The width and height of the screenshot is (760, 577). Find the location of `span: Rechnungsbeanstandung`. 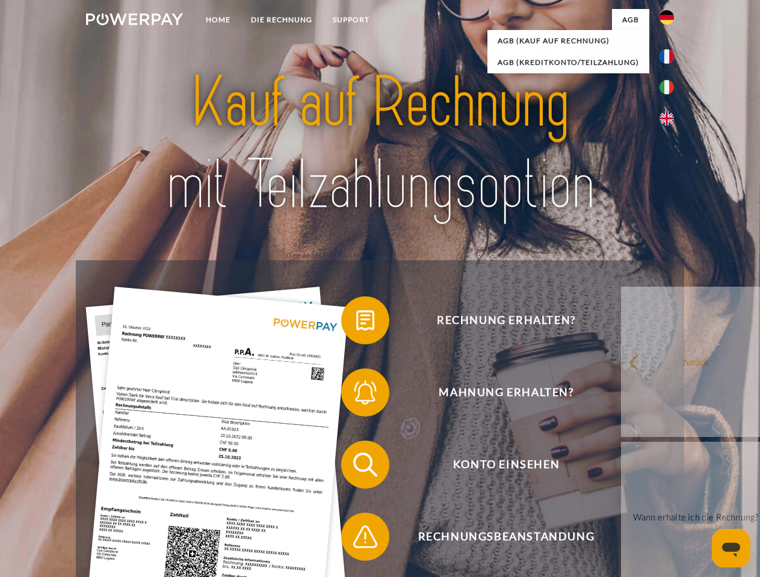

span: Rechnungsbeanstandung is located at coordinates (506, 537).